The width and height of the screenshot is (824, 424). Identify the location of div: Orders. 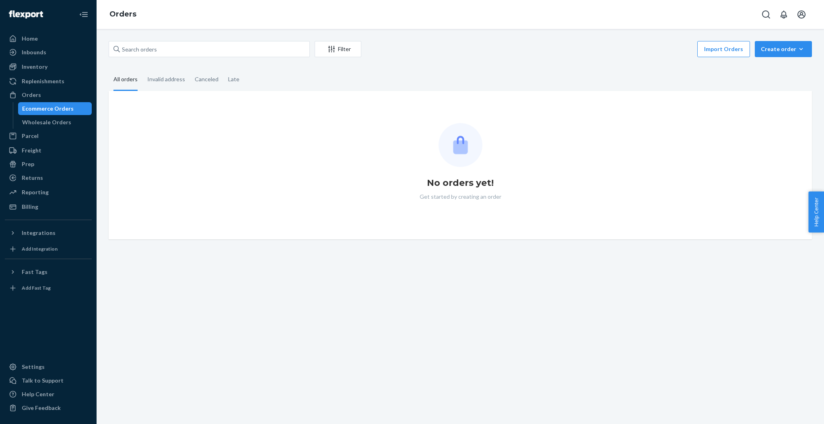
(31, 95).